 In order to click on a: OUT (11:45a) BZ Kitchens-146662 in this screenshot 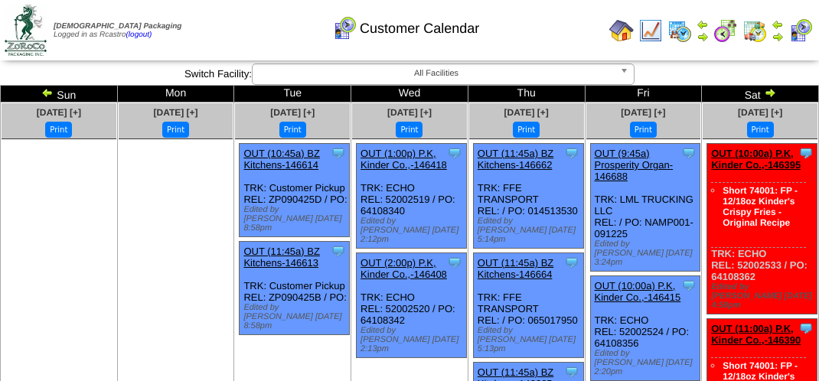, I will do `click(515, 159)`.